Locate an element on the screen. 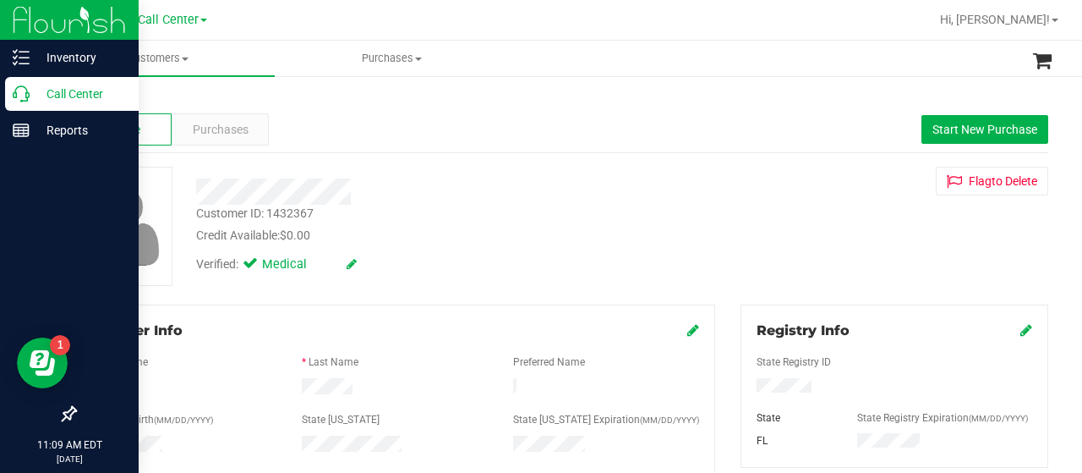 This screenshot has width=1082, height=473. div: Customer ID: 1432367 is located at coordinates (254, 213).